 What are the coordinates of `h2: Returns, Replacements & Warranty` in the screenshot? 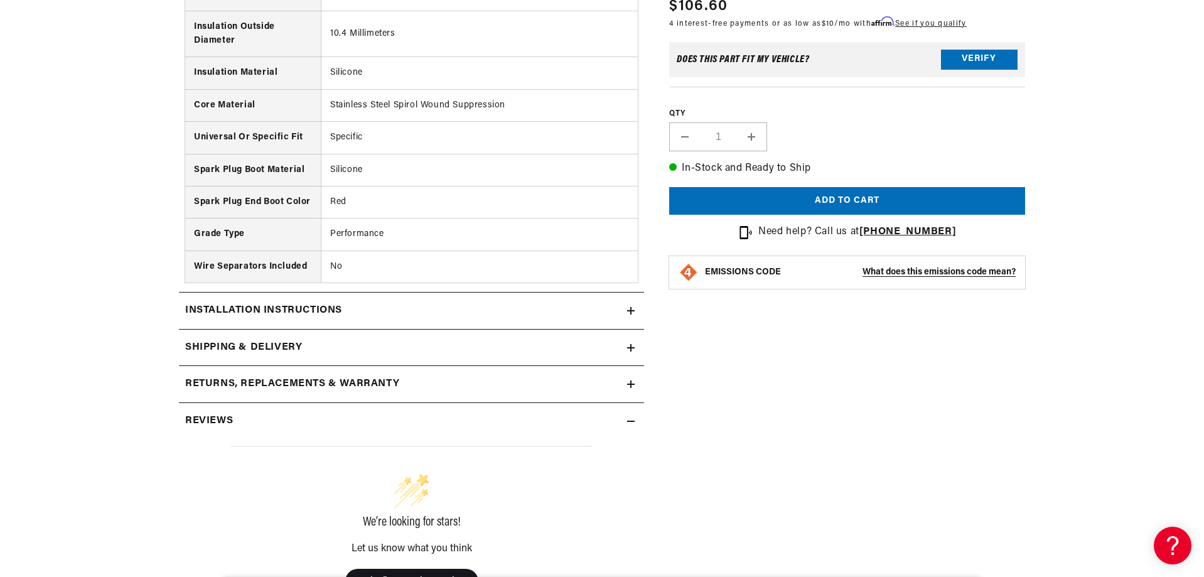 It's located at (292, 384).